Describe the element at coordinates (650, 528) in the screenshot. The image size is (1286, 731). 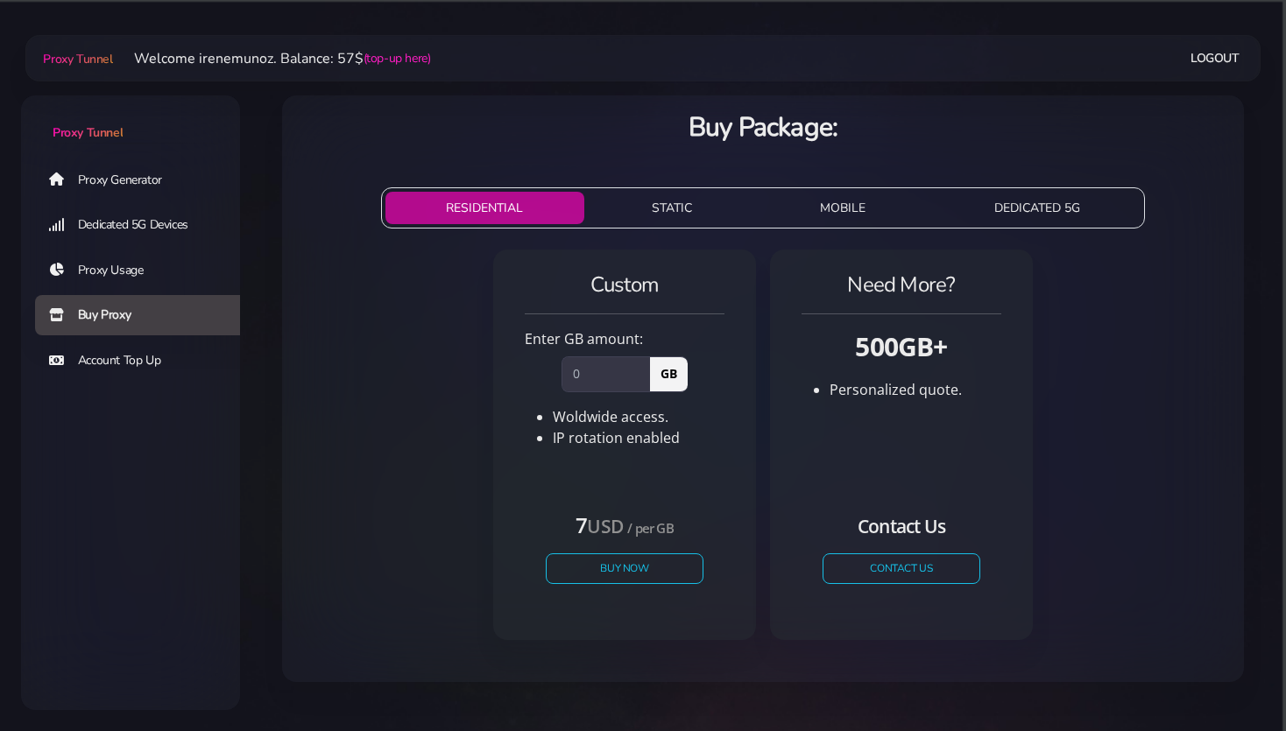
I see `small: / per GB` at that location.